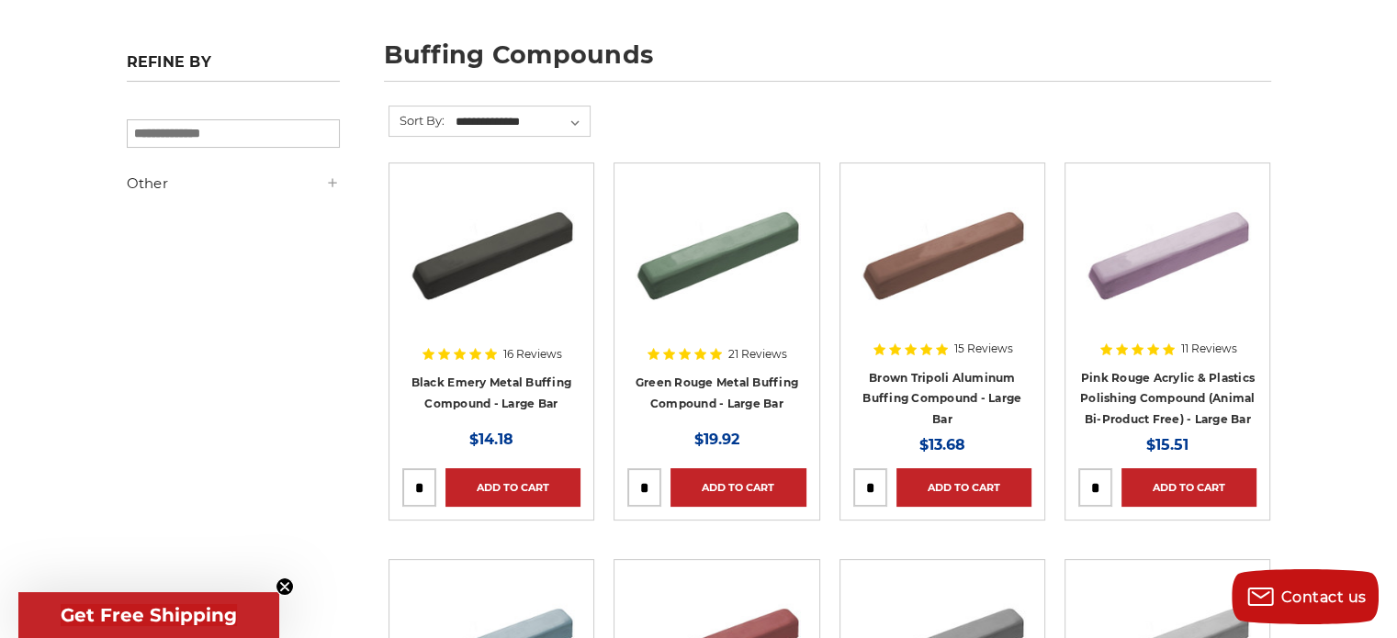 This screenshot has width=1397, height=638. I want to click on span: $15.51, so click(1167, 444).